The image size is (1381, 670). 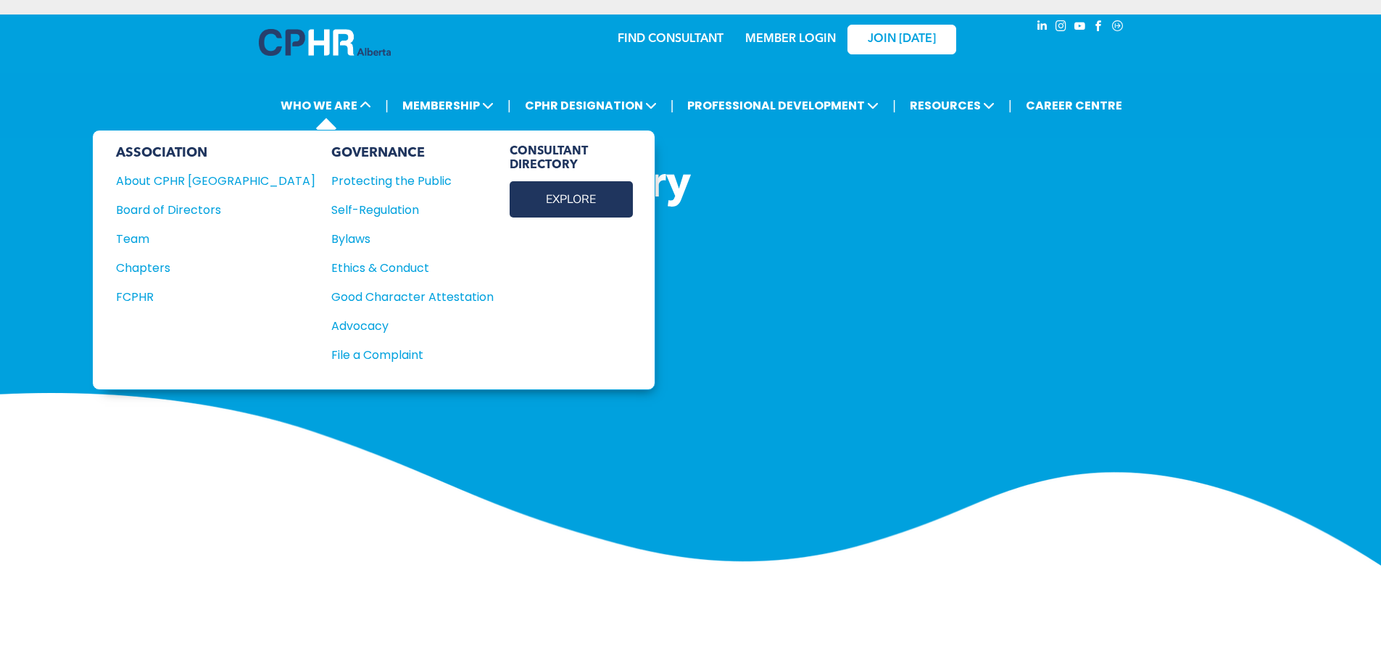 What do you see at coordinates (412, 267) in the screenshot?
I see `a: Ethics & Conduct` at bounding box center [412, 267].